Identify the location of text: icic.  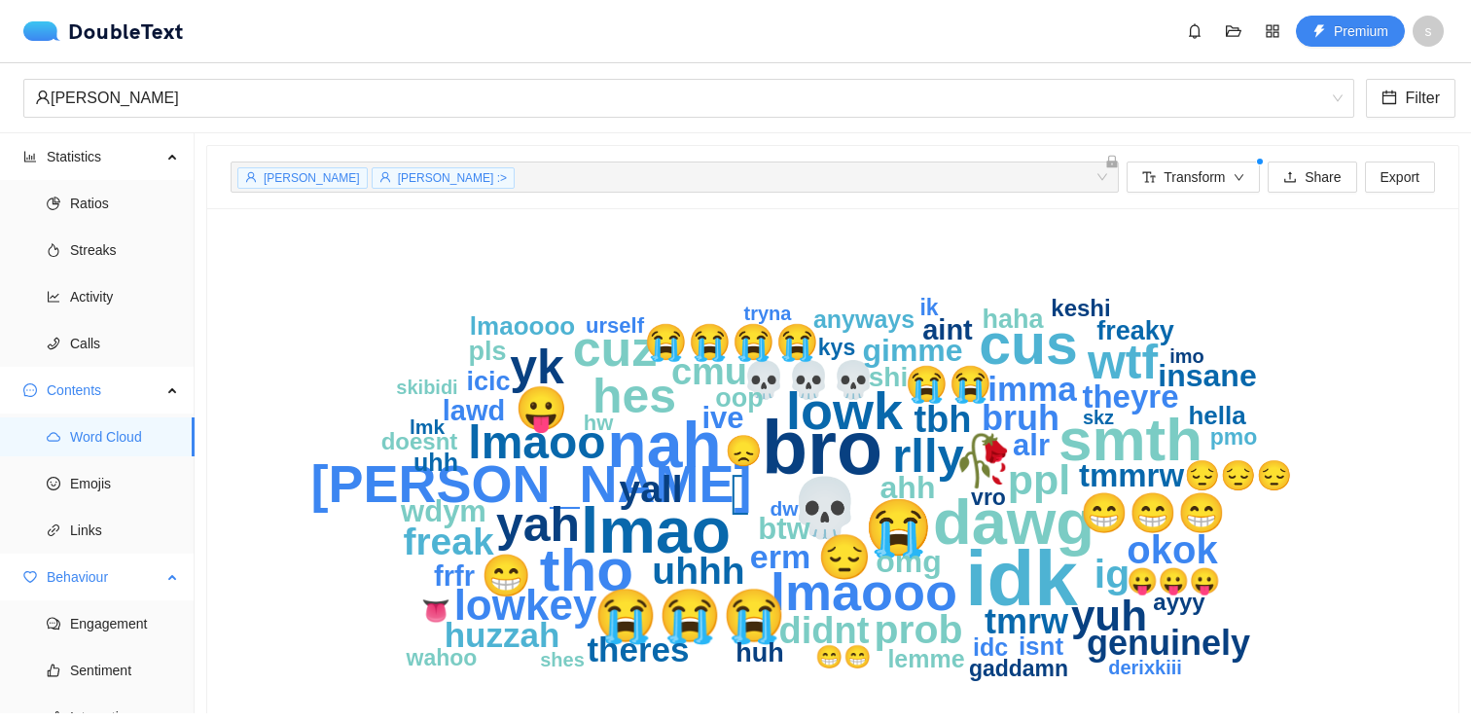
(487, 381).